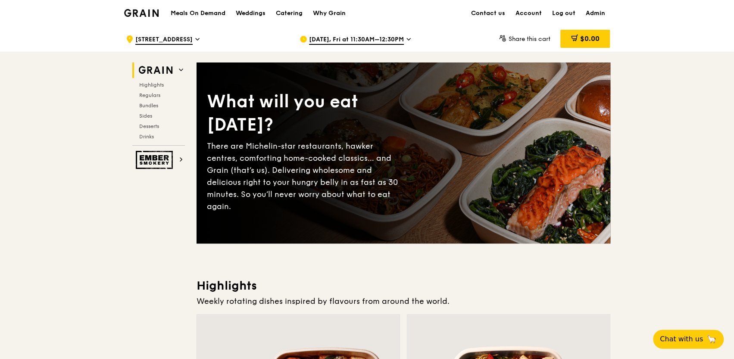 The width and height of the screenshot is (734, 359). What do you see at coordinates (689, 339) in the screenshot?
I see `button: Chat with us🦙` at bounding box center [689, 339].